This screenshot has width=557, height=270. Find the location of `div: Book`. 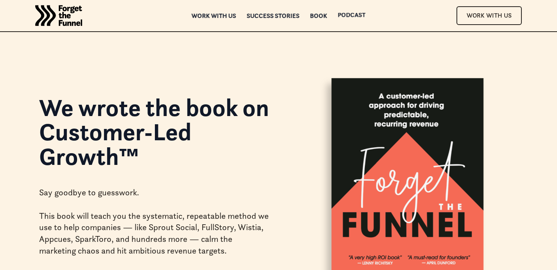

div: Book is located at coordinates (319, 16).